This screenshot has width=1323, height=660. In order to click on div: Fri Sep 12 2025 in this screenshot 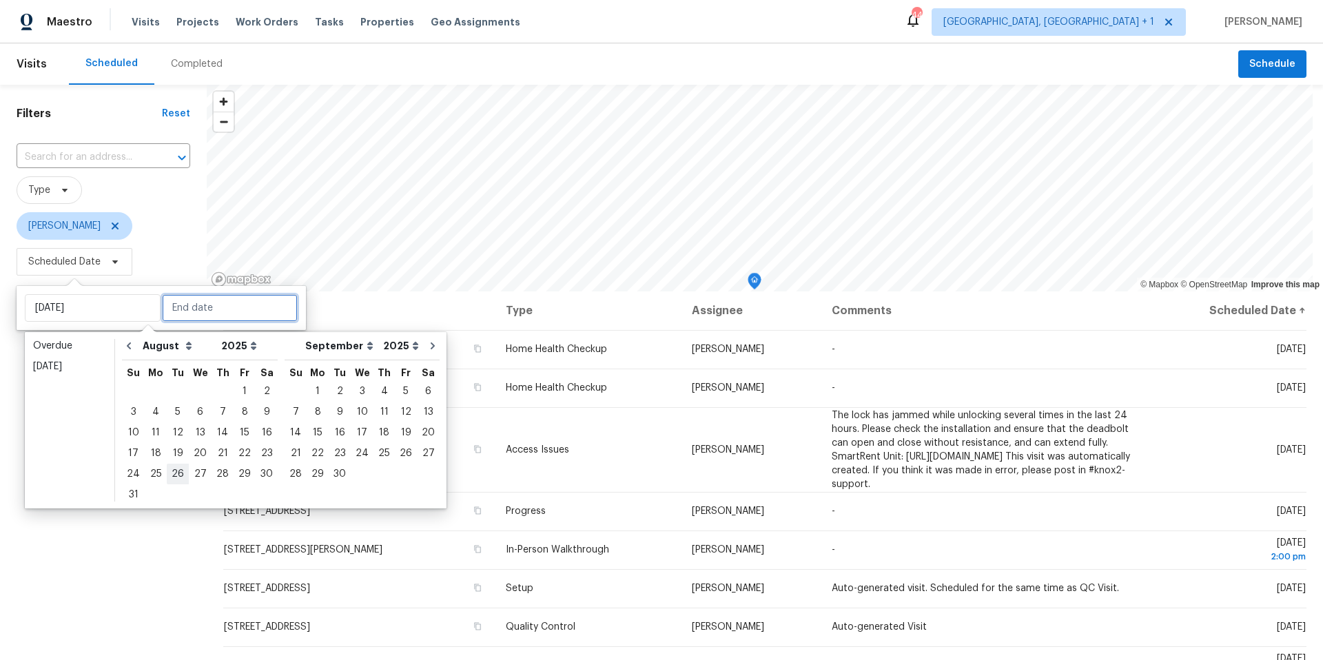, I will do `click(406, 412)`.